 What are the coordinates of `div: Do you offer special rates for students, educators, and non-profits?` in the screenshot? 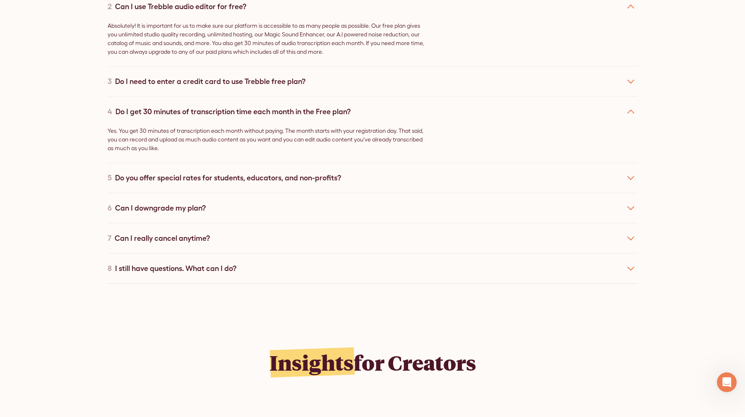 It's located at (228, 178).